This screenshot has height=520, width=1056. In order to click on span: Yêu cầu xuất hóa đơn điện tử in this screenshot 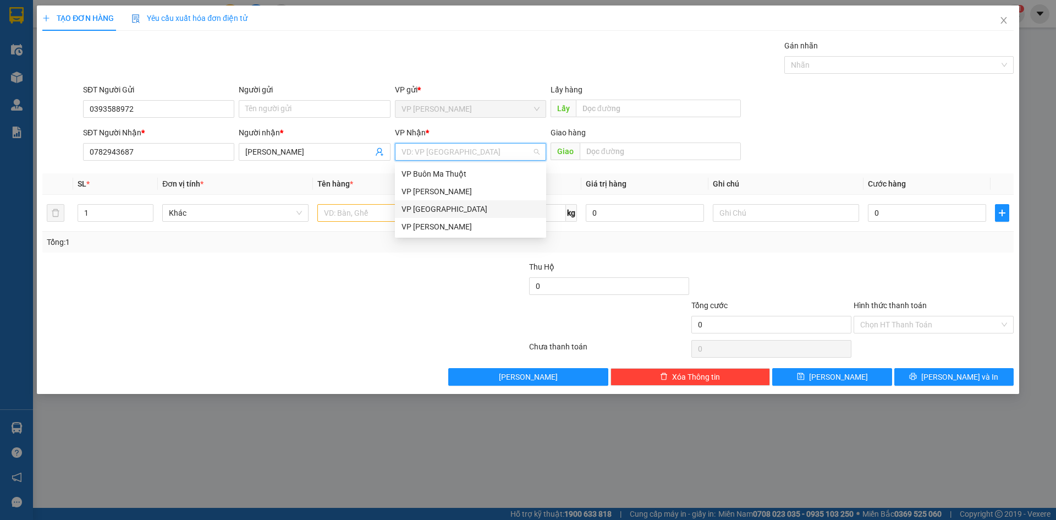, I will do `click(189, 18)`.